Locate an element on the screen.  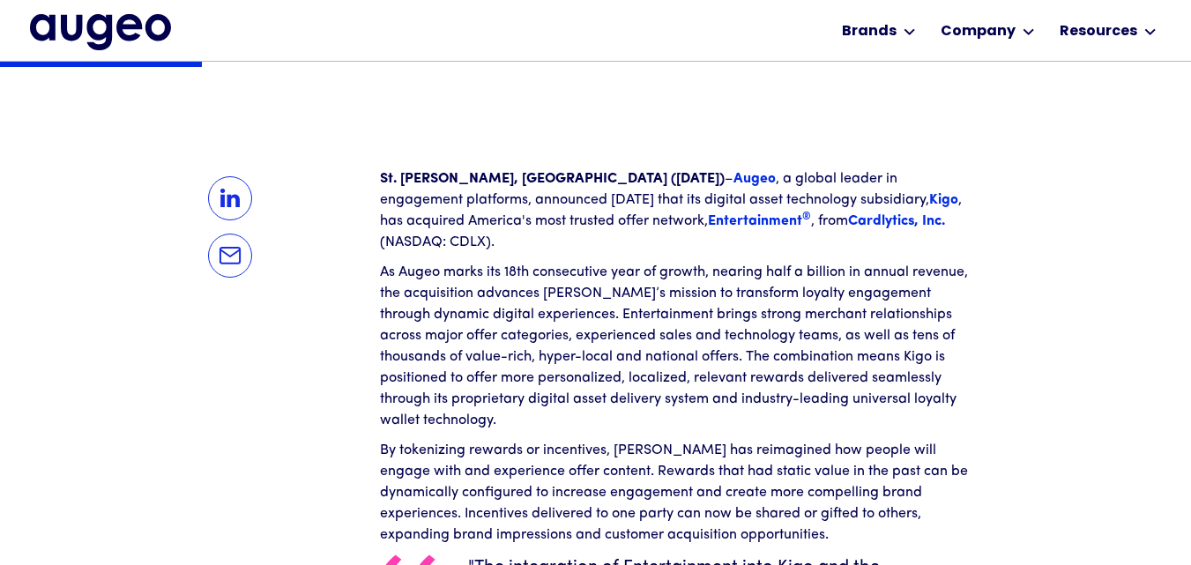
strong: Entertainment is located at coordinates (759, 221).